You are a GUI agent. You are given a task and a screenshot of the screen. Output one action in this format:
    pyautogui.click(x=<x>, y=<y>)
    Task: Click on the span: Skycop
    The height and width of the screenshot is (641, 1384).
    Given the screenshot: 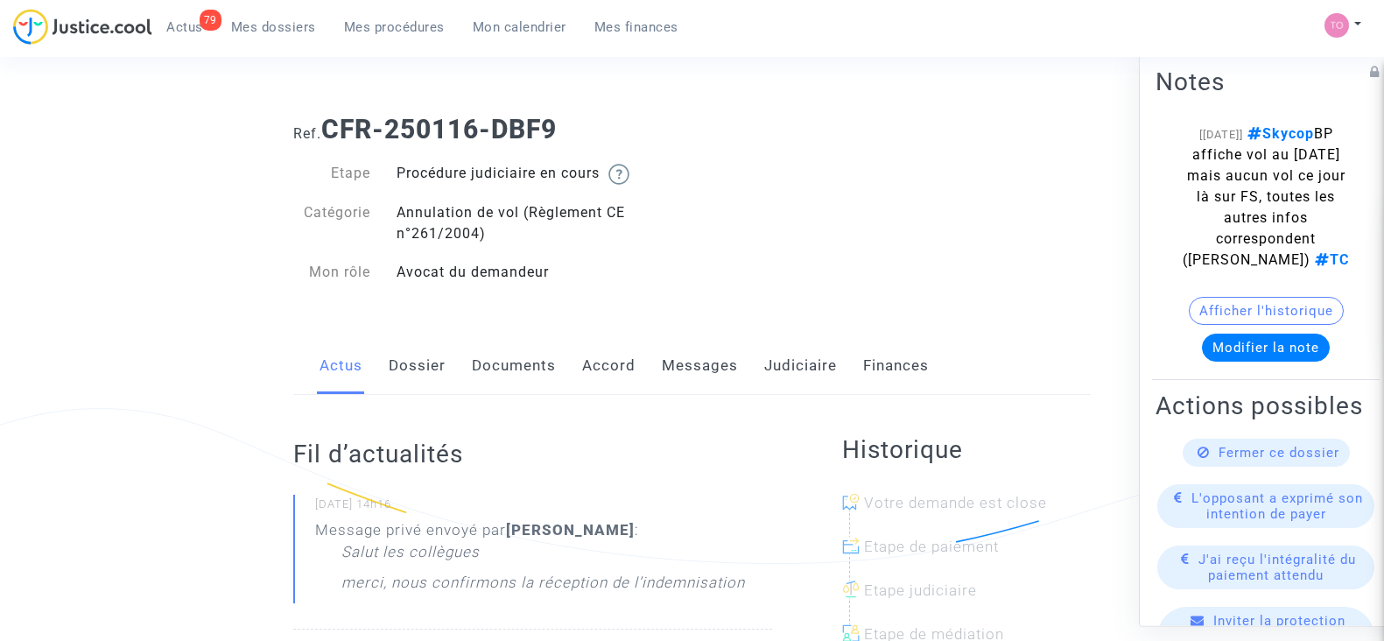 What is the action you would take?
    pyautogui.click(x=1278, y=133)
    